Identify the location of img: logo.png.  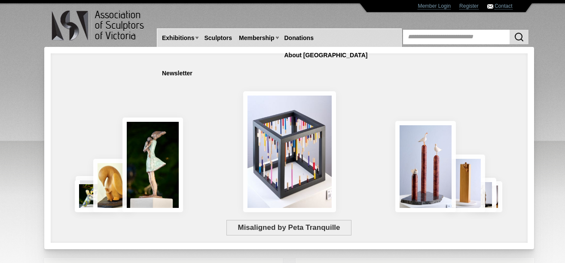
(98, 25).